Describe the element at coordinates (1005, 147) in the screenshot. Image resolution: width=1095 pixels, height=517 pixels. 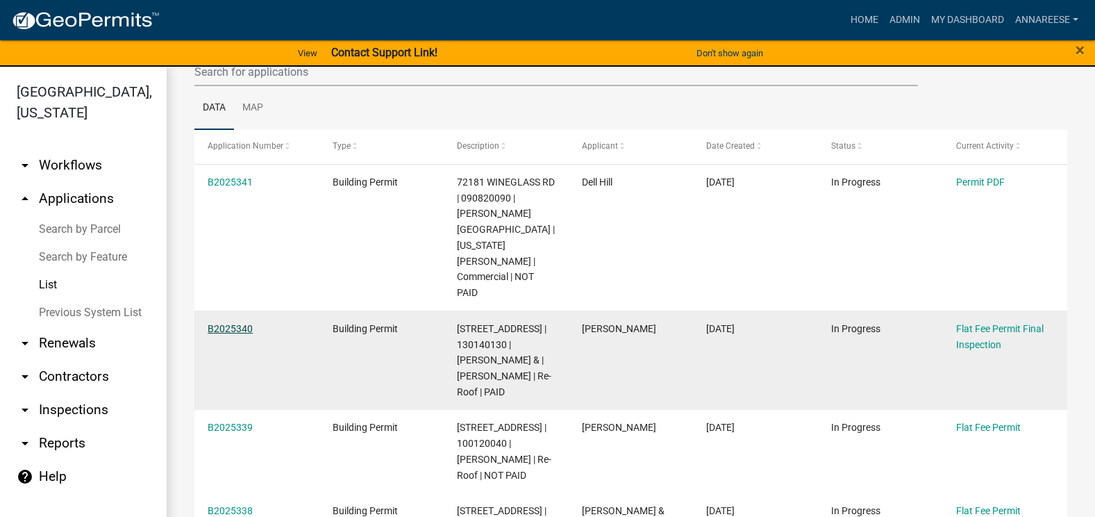
I see `datatable-header-cell: Current Activity` at that location.